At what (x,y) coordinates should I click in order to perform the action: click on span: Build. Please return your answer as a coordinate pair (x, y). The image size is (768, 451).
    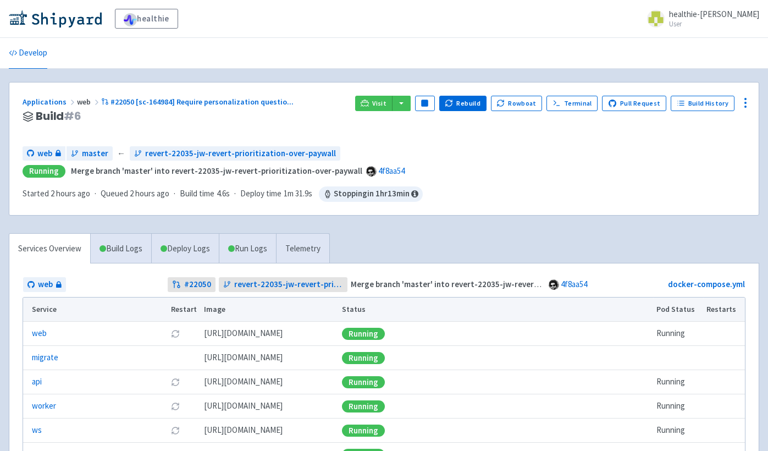
    Looking at the image, I should click on (58, 116).